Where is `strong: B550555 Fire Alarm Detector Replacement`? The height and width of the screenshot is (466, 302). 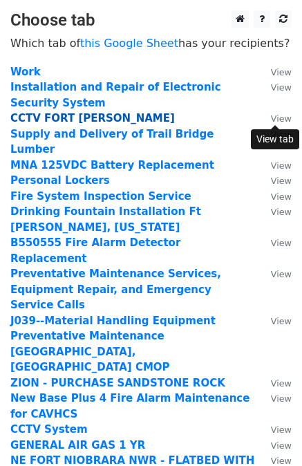
strong: B550555 Fire Alarm Detector Replacement is located at coordinates (95, 250).